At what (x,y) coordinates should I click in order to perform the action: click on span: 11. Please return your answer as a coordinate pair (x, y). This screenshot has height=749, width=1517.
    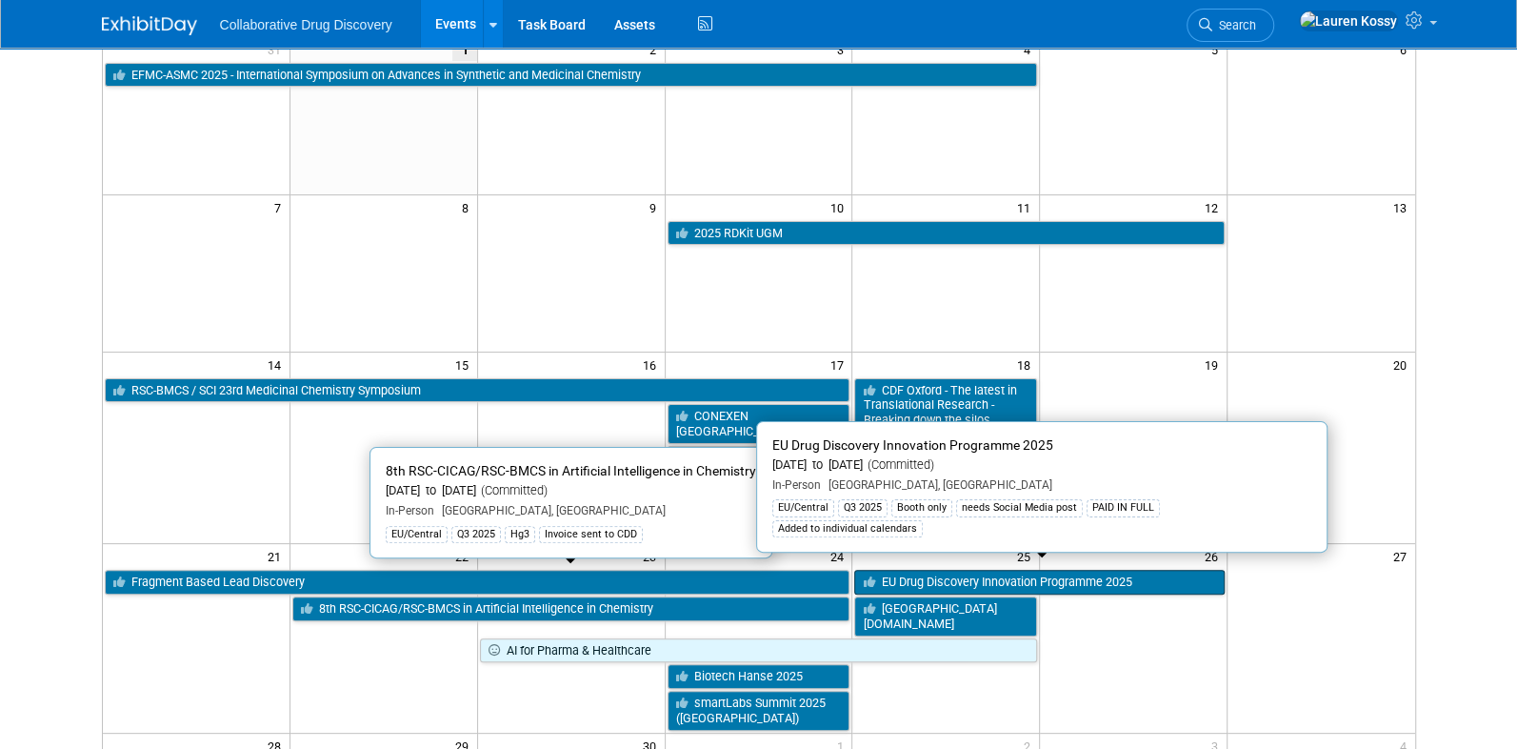
    Looking at the image, I should click on (1027, 207).